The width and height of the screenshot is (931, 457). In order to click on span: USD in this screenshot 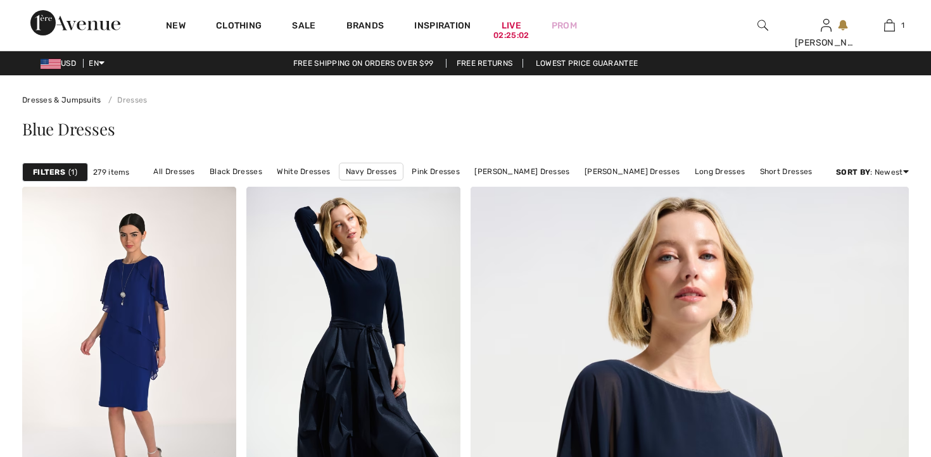, I will do `click(61, 63)`.